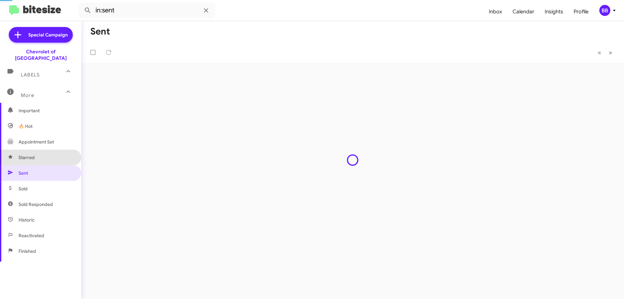 This screenshot has width=624, height=299. Describe the element at coordinates (581, 12) in the screenshot. I see `span: Profile` at that location.